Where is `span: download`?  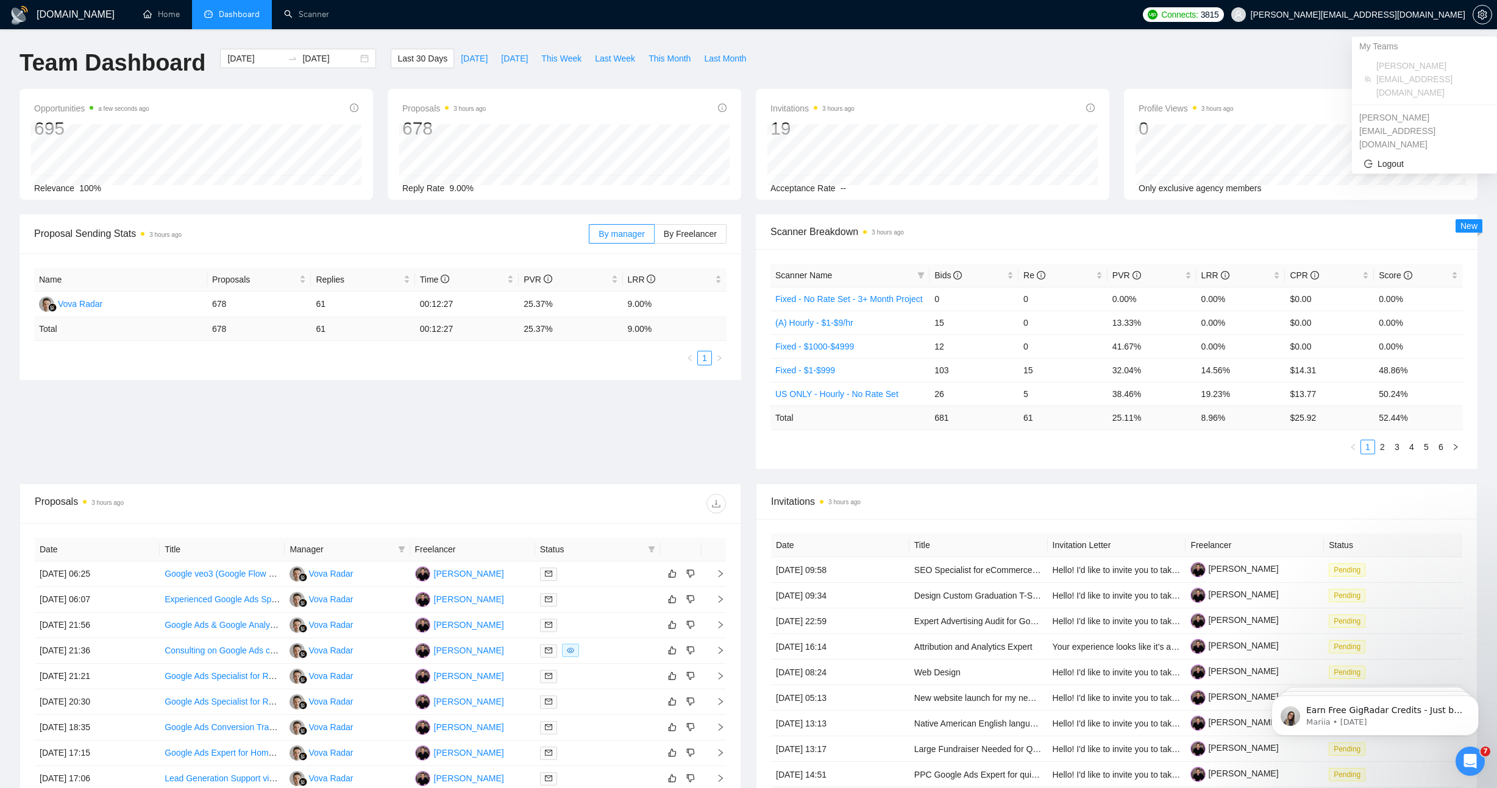
span: download is located at coordinates (716, 504).